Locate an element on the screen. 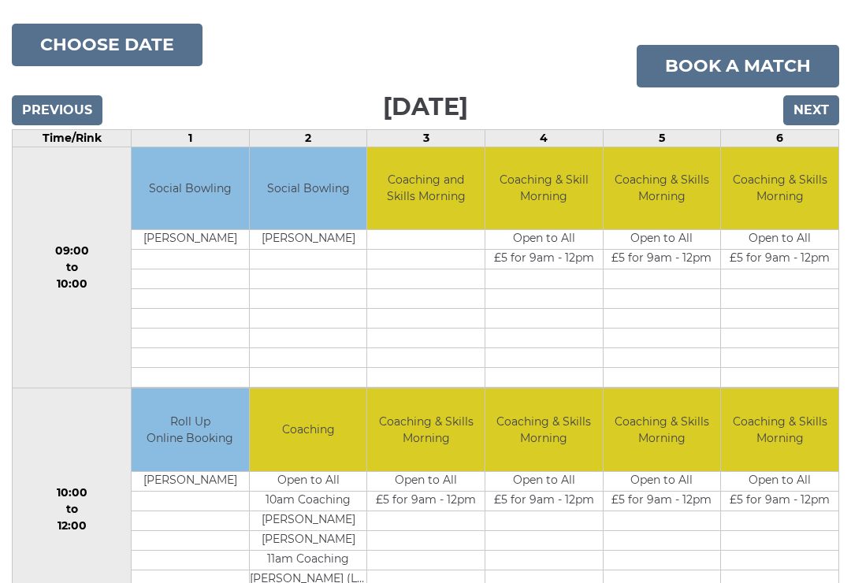  td: 2 is located at coordinates (308, 138).